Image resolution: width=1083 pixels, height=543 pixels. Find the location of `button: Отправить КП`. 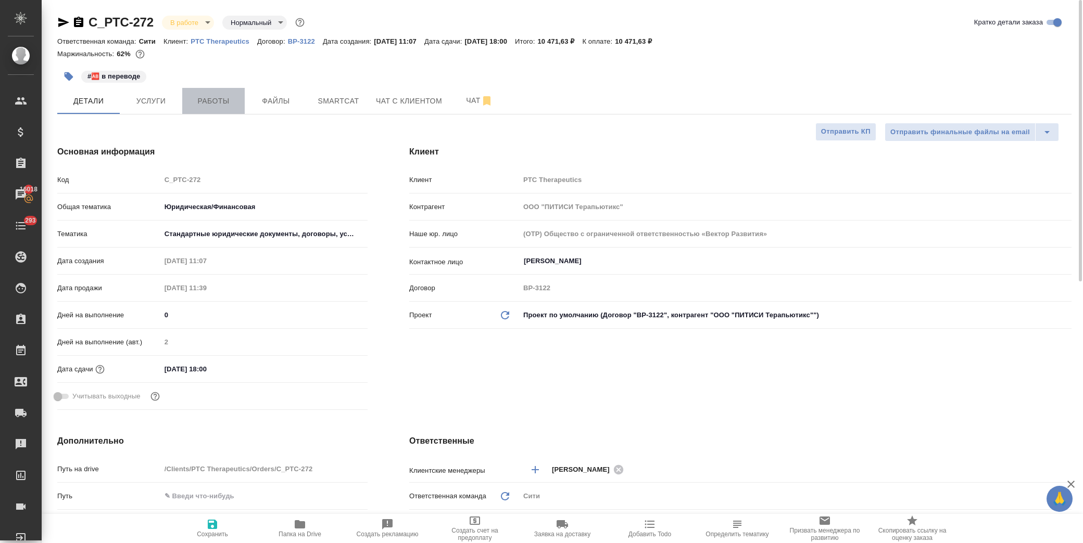

button: Отправить КП is located at coordinates (845, 132).